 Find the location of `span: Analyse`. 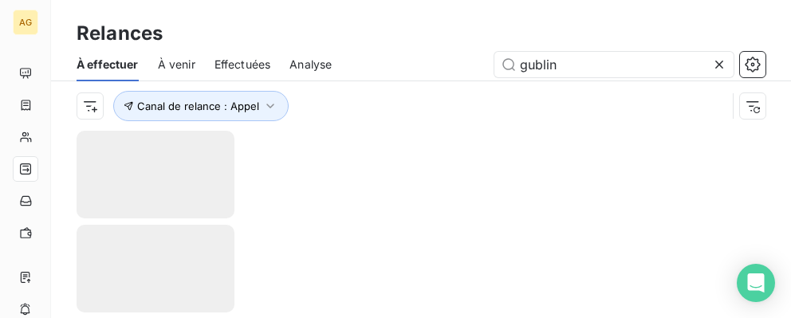

span: Analyse is located at coordinates (310, 65).